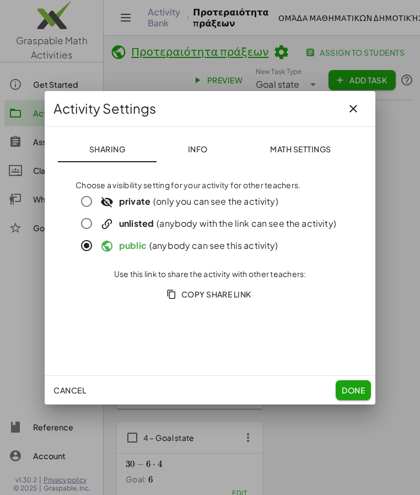 The height and width of the screenshot is (495, 420). Describe the element at coordinates (188, 245) in the screenshot. I see `label: (anybody can see this activity)` at that location.